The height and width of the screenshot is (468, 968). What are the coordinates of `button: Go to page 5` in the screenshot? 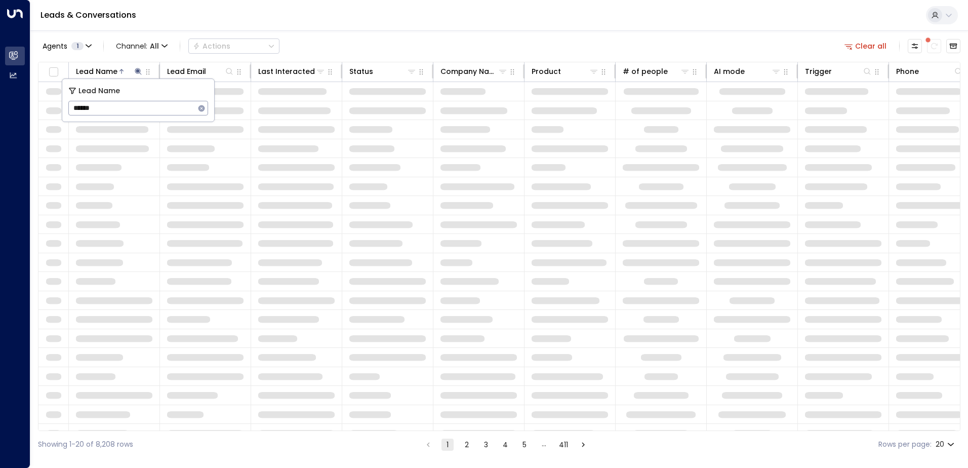 It's located at (525, 445).